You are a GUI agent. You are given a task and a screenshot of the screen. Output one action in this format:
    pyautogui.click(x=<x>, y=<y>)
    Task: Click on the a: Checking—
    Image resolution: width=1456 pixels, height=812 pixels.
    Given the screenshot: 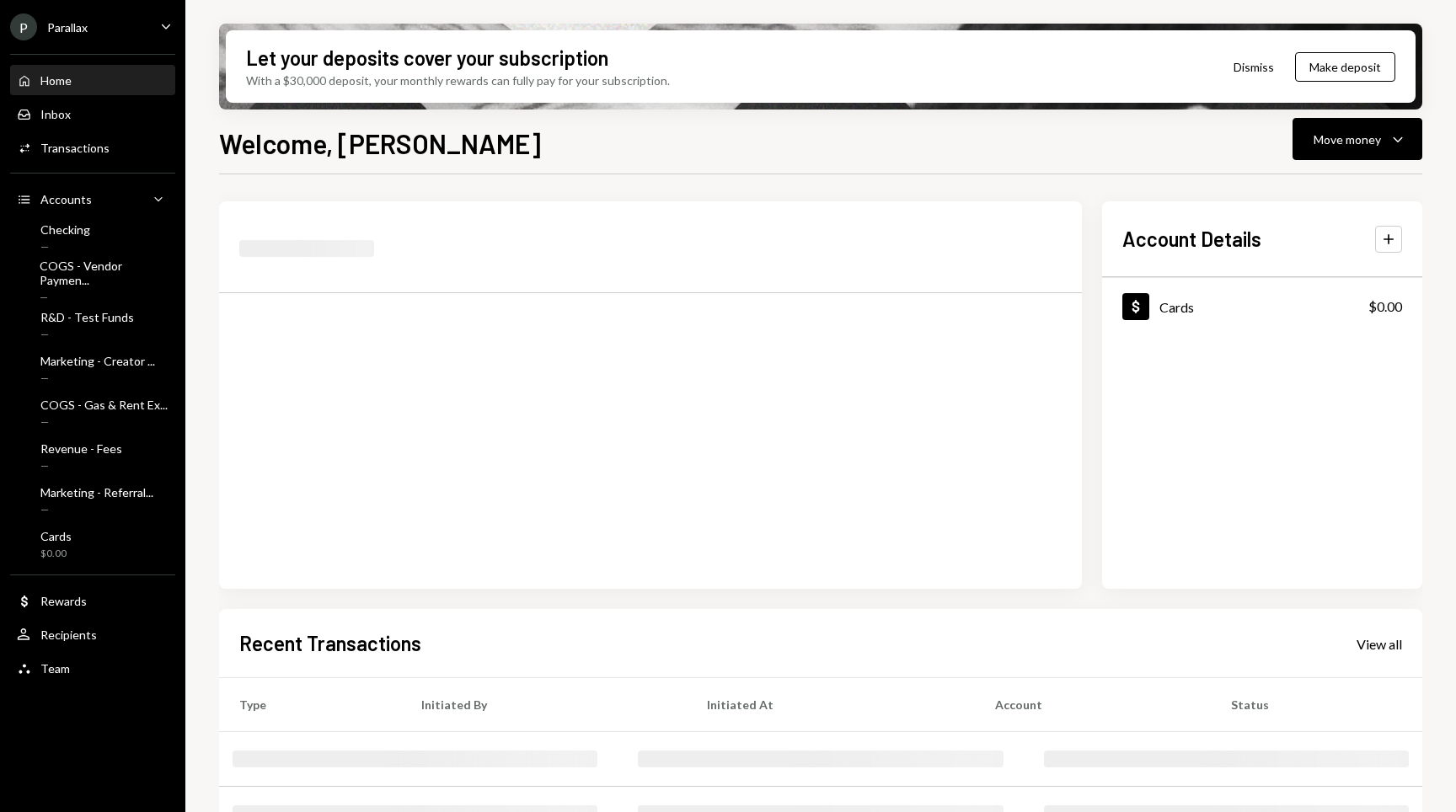 What is the action you would take?
    pyautogui.click(x=92, y=238)
    